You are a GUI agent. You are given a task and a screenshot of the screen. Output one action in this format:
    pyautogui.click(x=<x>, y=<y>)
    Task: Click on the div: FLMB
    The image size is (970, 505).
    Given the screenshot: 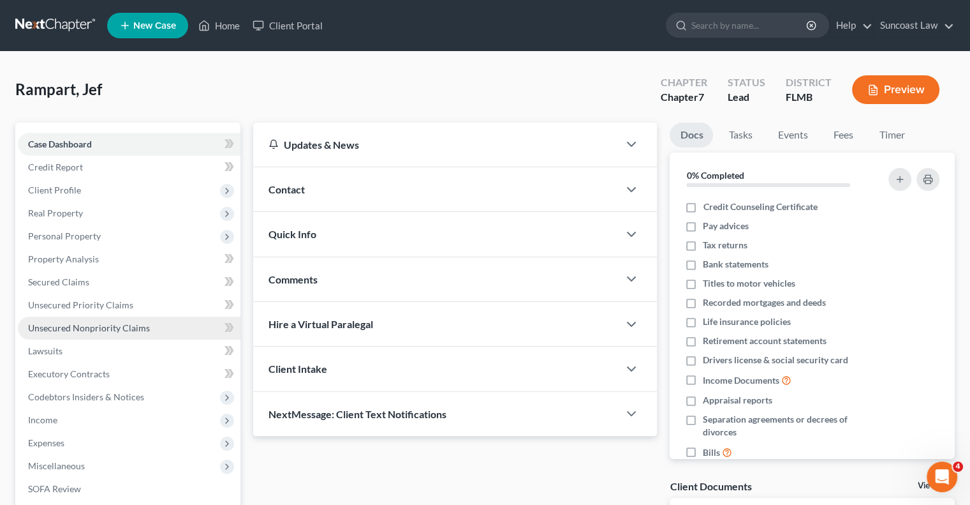 What is the action you would take?
    pyautogui.click(x=809, y=97)
    